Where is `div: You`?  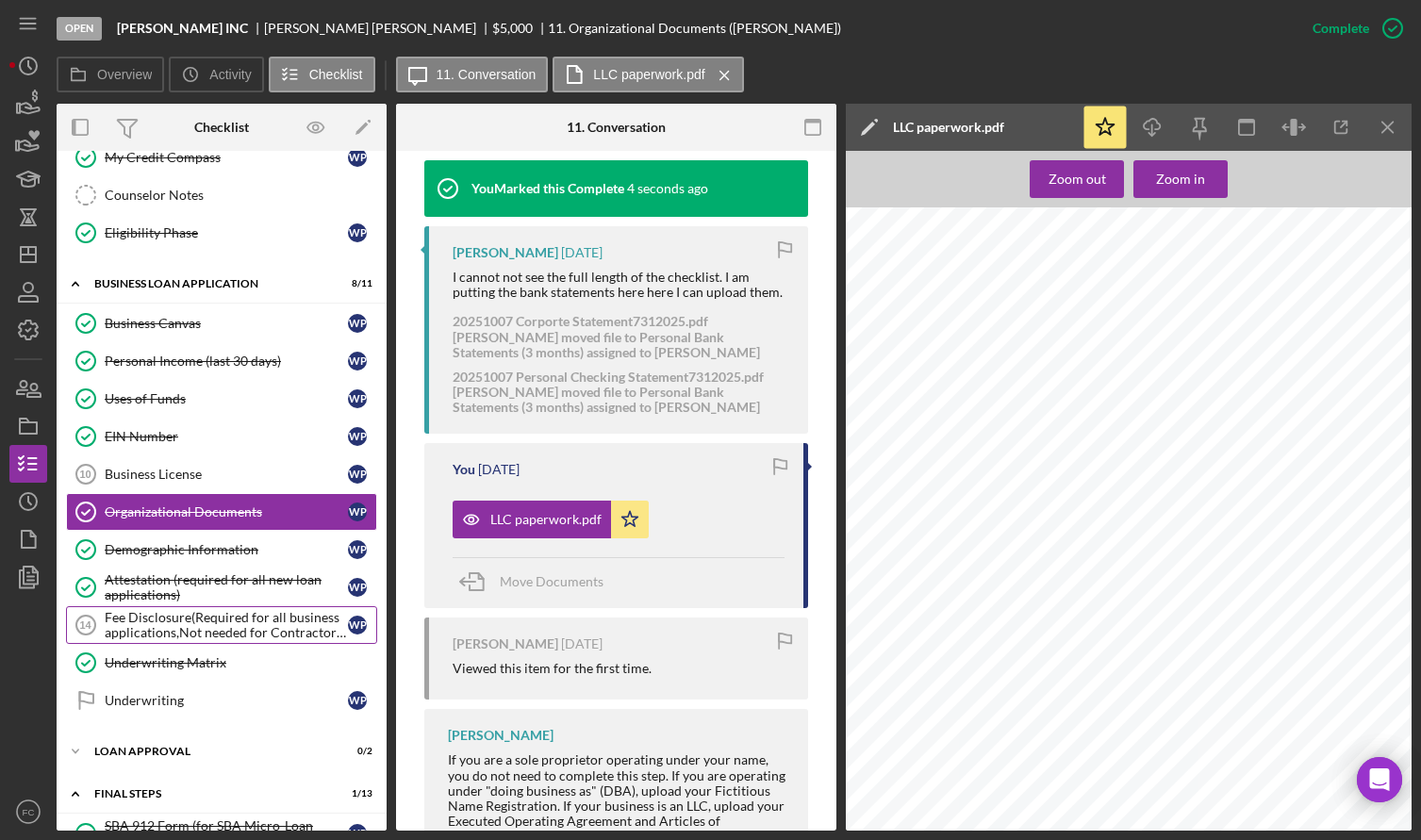 div: You is located at coordinates (464, 469).